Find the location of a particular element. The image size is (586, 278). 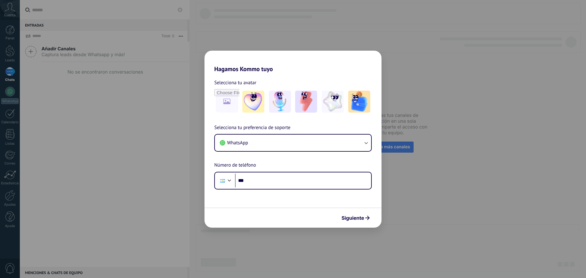

img: -2.jpeg is located at coordinates (280, 102).